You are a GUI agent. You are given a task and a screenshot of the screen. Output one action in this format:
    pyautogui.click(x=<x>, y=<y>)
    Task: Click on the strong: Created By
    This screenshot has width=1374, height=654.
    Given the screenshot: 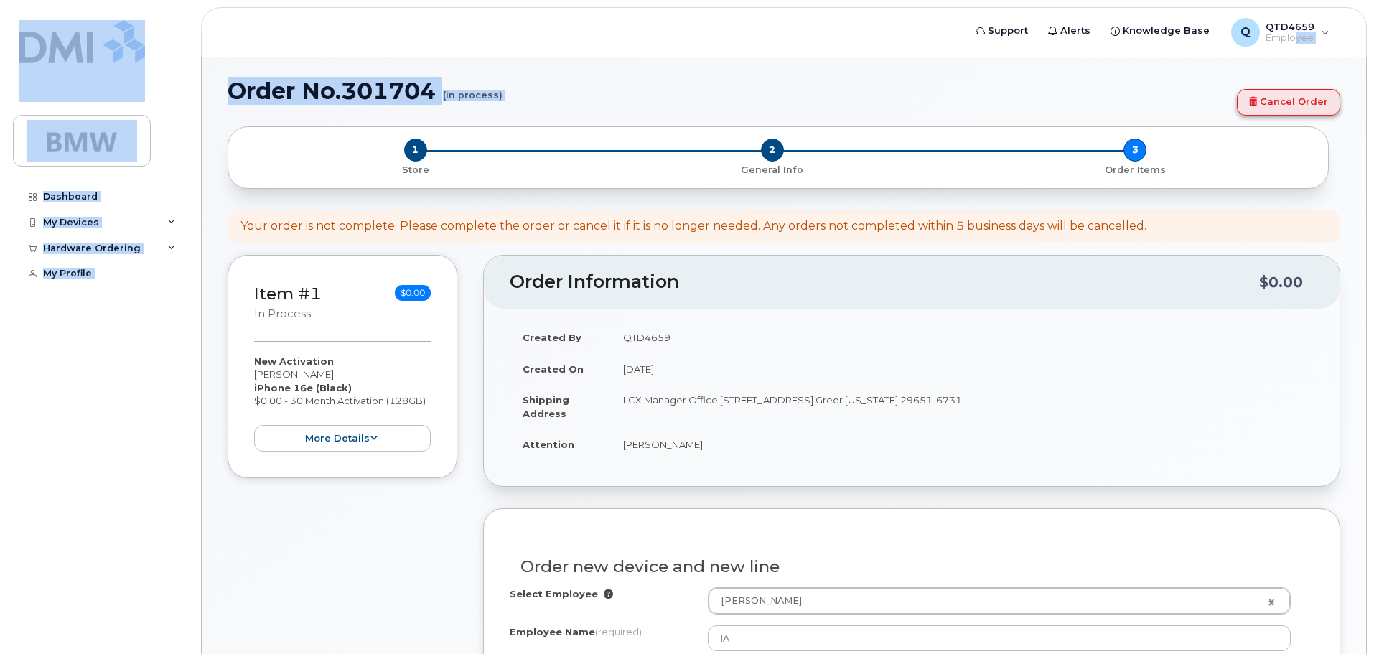 What is the action you would take?
    pyautogui.click(x=552, y=337)
    